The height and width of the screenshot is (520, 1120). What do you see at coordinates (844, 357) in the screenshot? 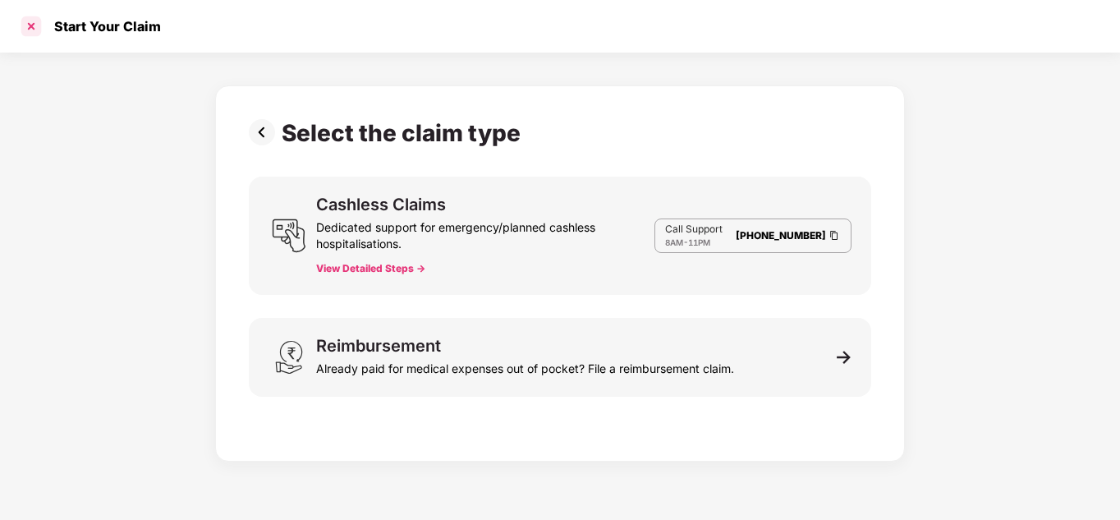
I see `img: svg+xml;base64,PHN2ZyB3aWR0aD0iMTEiIGhlaWdodD0iMTEiIHZpZXdCb3g9IjAgMCAxMSAxMSIgZmlsbD0ibm9uZSIgeG...` at bounding box center [844, 357].